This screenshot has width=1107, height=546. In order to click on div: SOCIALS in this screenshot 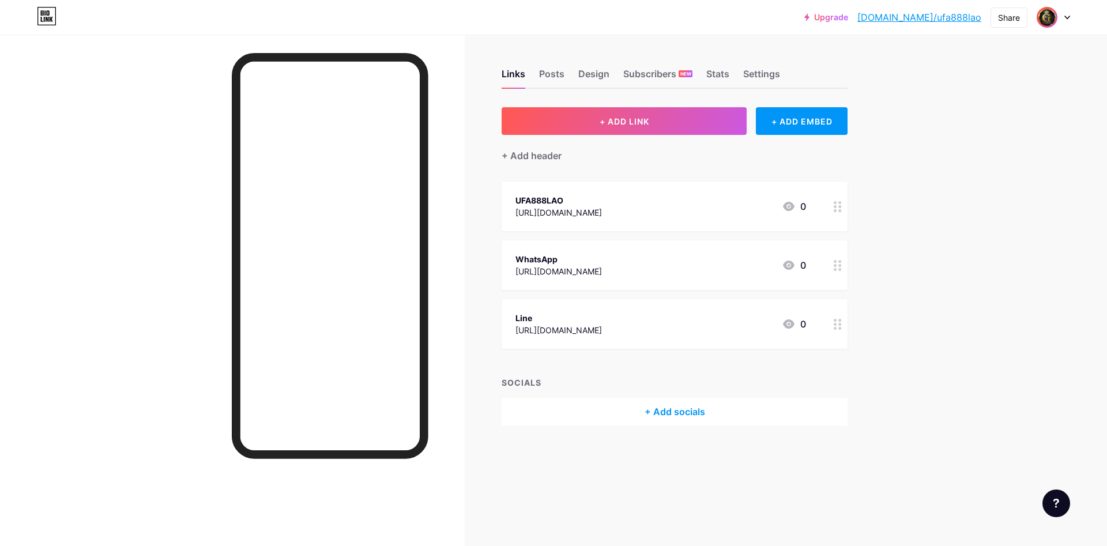, I will do `click(674, 382)`.